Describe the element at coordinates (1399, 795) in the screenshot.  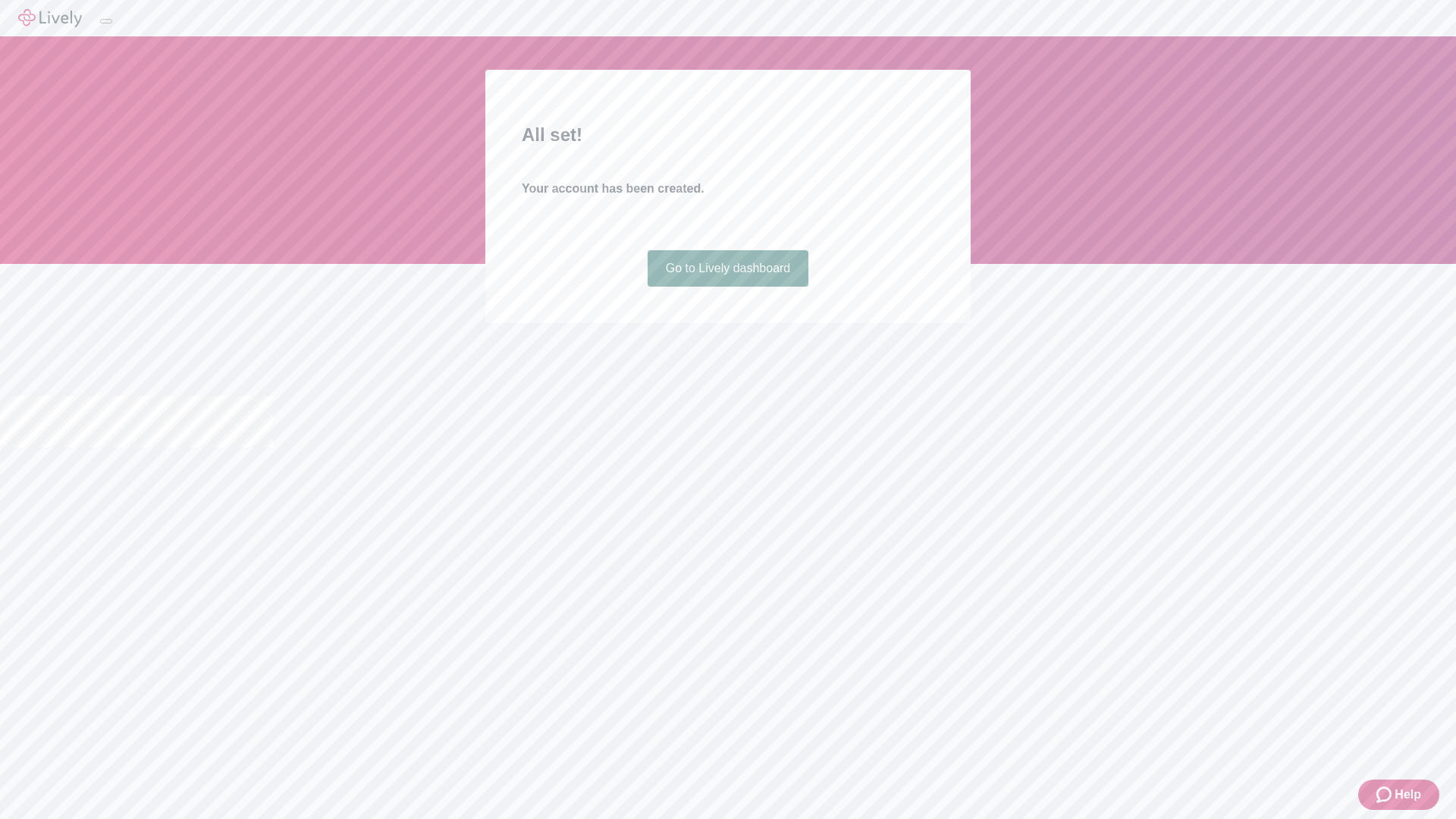
I see `button: Zendesk support iconHelp` at that location.